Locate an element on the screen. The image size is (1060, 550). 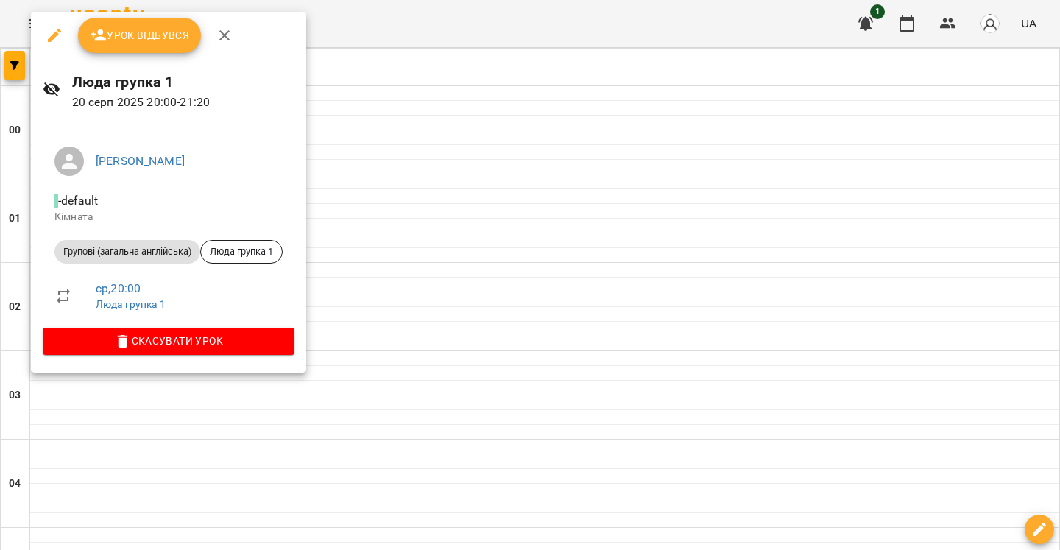
p: Кімната is located at coordinates (169, 217).